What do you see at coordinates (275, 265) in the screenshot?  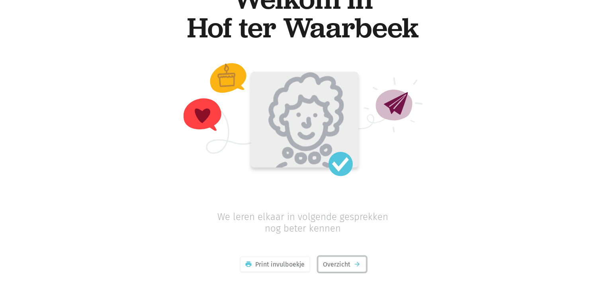 I see `a: printPrint invulboekje` at bounding box center [275, 265].